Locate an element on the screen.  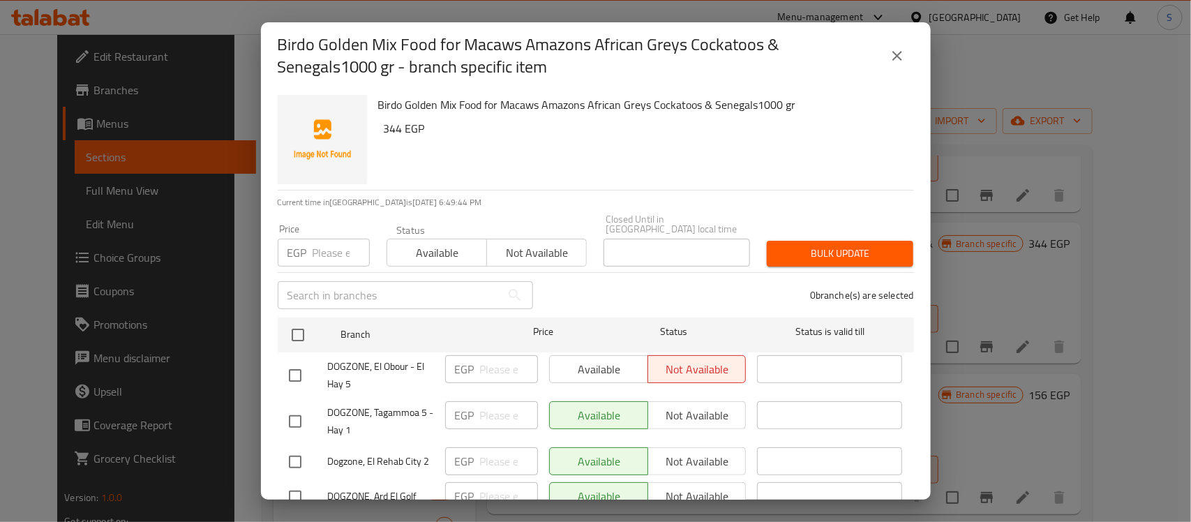
span: Available is located at coordinates (437, 253).